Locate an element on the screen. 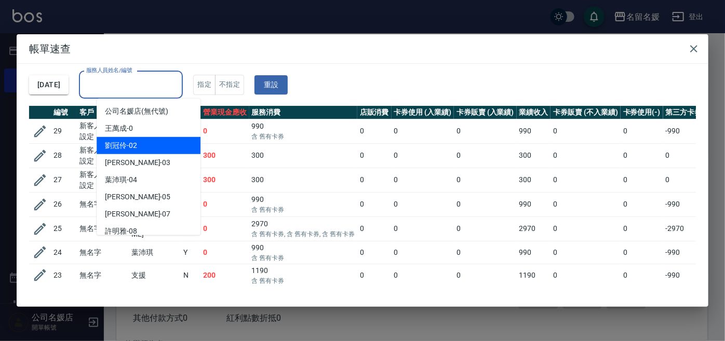 The image size is (725, 341). th: 客戶 is located at coordinates (103, 113).